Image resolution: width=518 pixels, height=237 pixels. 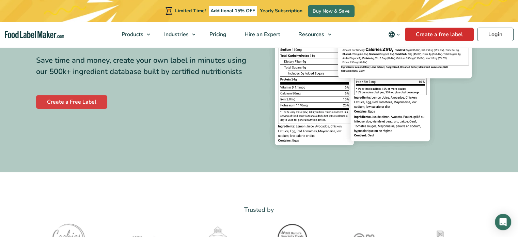 I want to click on span: Additional 15% OFF, so click(x=233, y=11).